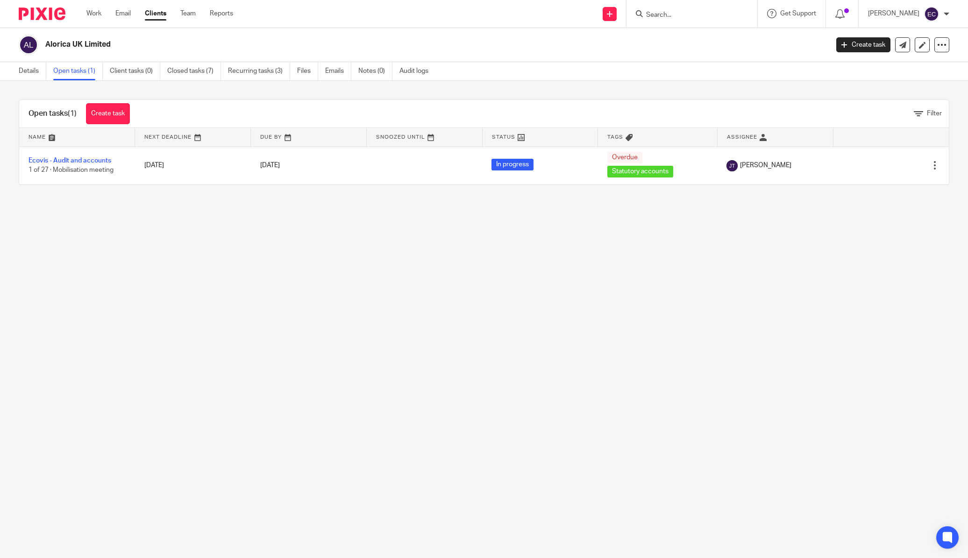  What do you see at coordinates (615, 137) in the screenshot?
I see `span: Tags` at bounding box center [615, 137].